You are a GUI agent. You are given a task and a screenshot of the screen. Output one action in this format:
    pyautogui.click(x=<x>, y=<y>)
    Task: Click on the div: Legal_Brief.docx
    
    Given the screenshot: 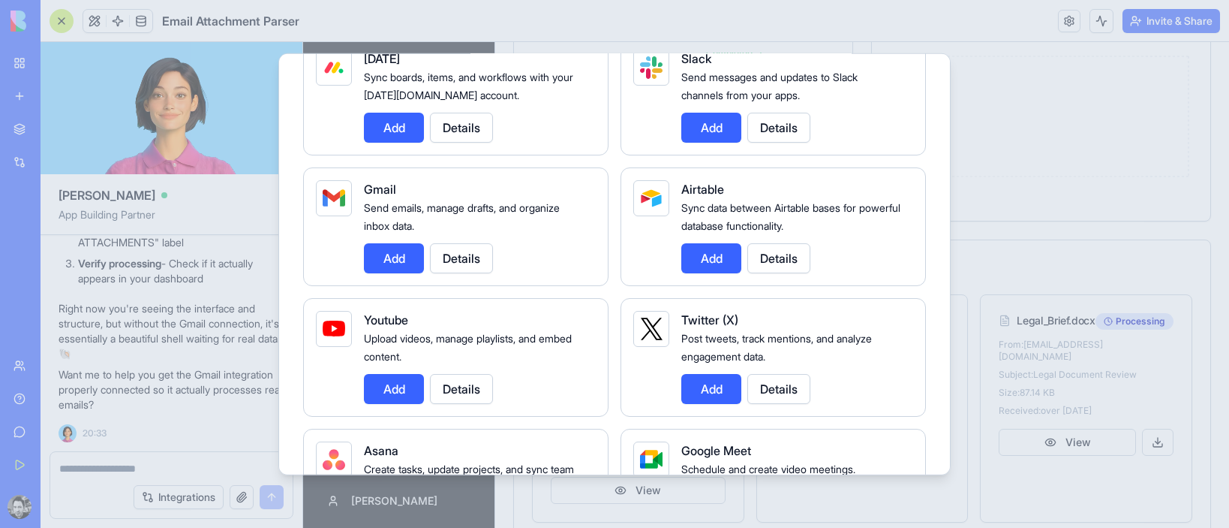 What is the action you would take?
    pyautogui.click(x=753, y=278)
    